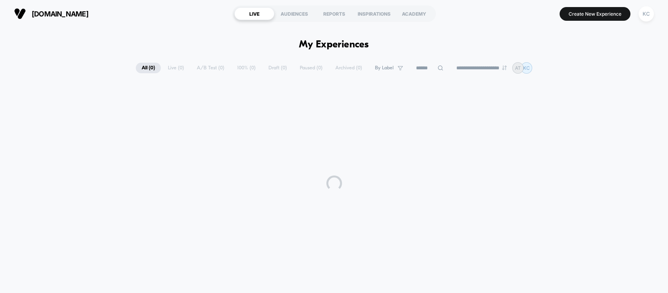  Describe the element at coordinates (646, 14) in the screenshot. I see `button: KC` at that location.